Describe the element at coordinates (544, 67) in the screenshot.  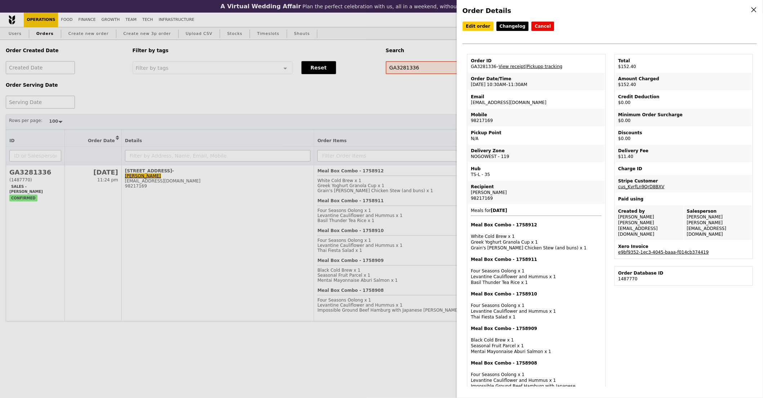
I see `a: Pickupp tracking` at that location.